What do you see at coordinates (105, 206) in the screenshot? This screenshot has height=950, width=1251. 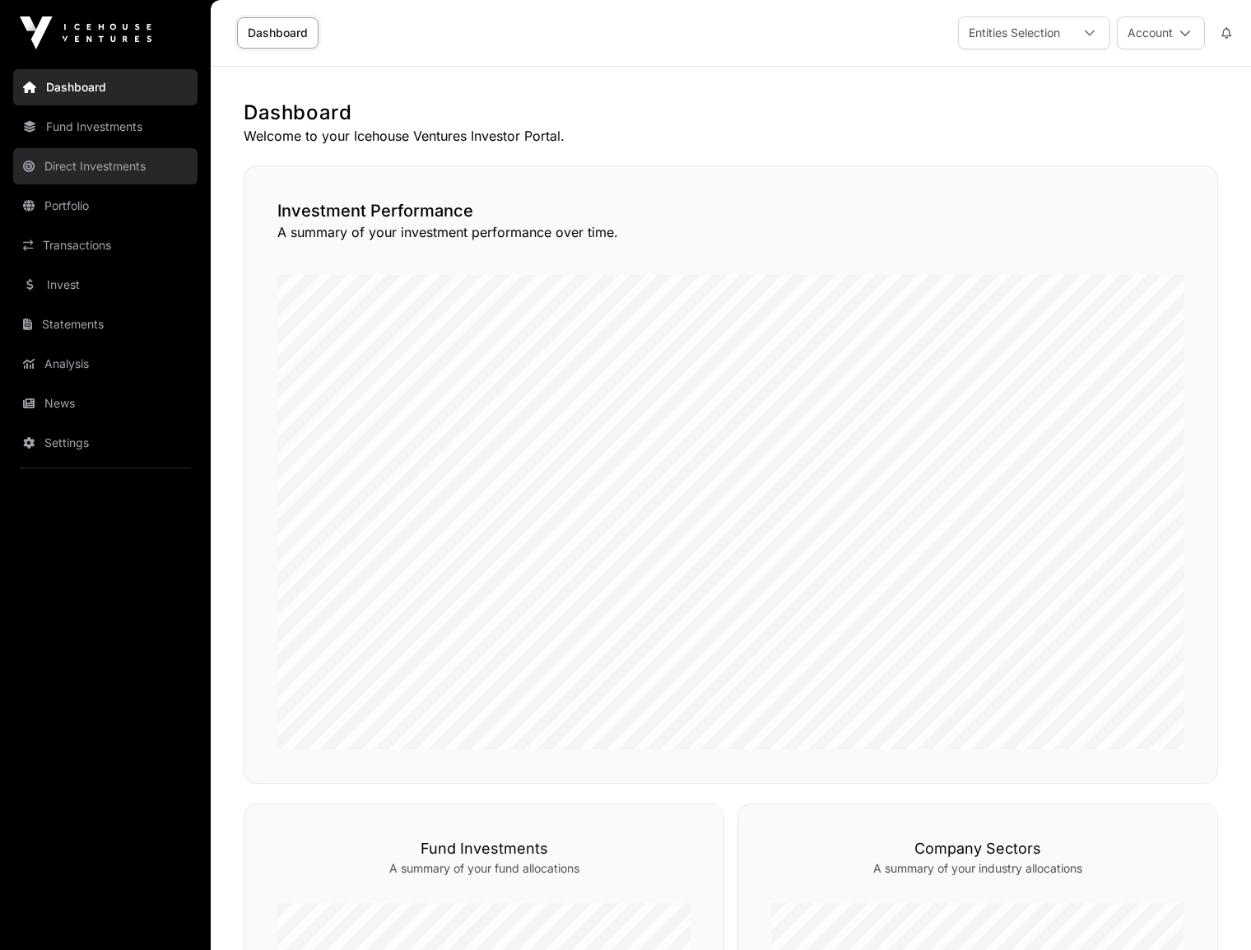 I see `a: Portfolio` at bounding box center [105, 206].